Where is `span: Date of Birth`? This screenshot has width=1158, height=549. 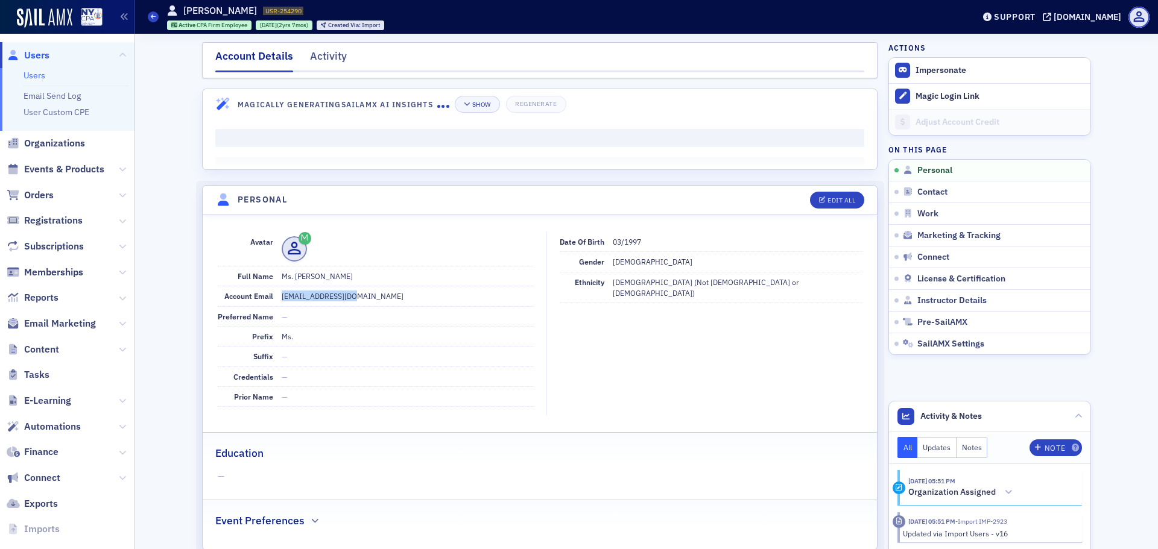
span: Date of Birth is located at coordinates (582, 242).